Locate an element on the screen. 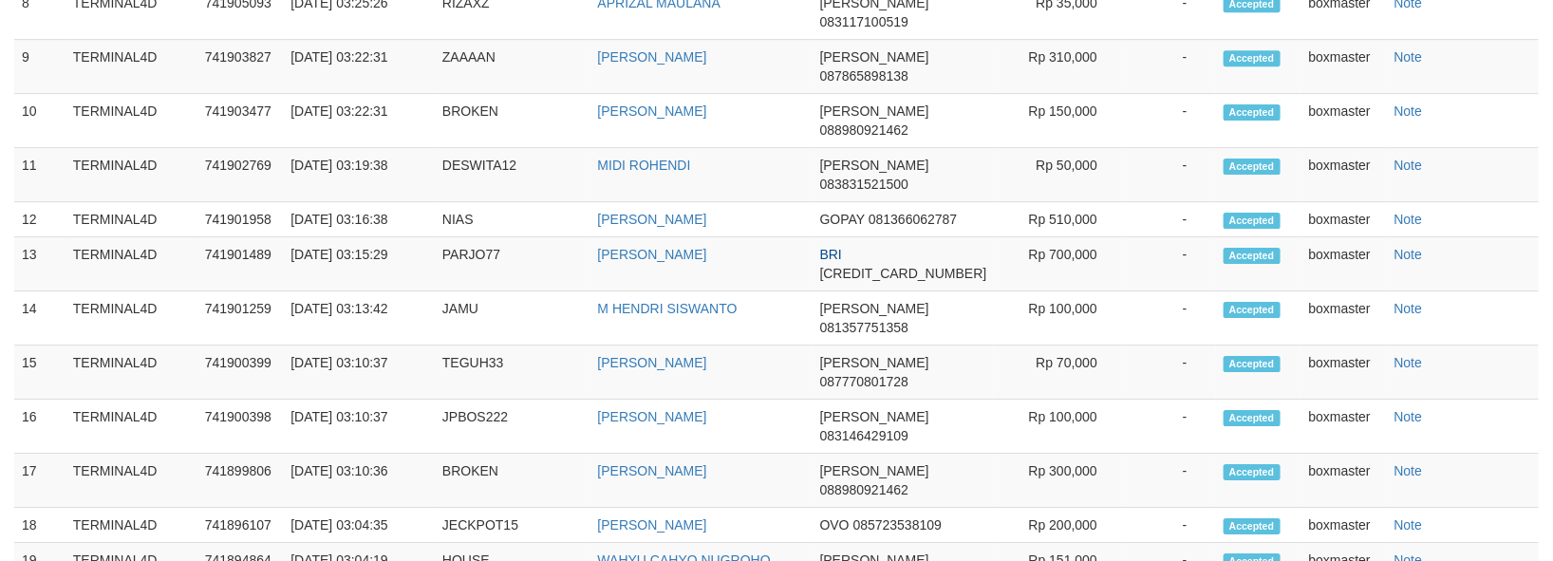 This screenshot has width=1553, height=561. td: ZAAAAN is located at coordinates (513, 66).